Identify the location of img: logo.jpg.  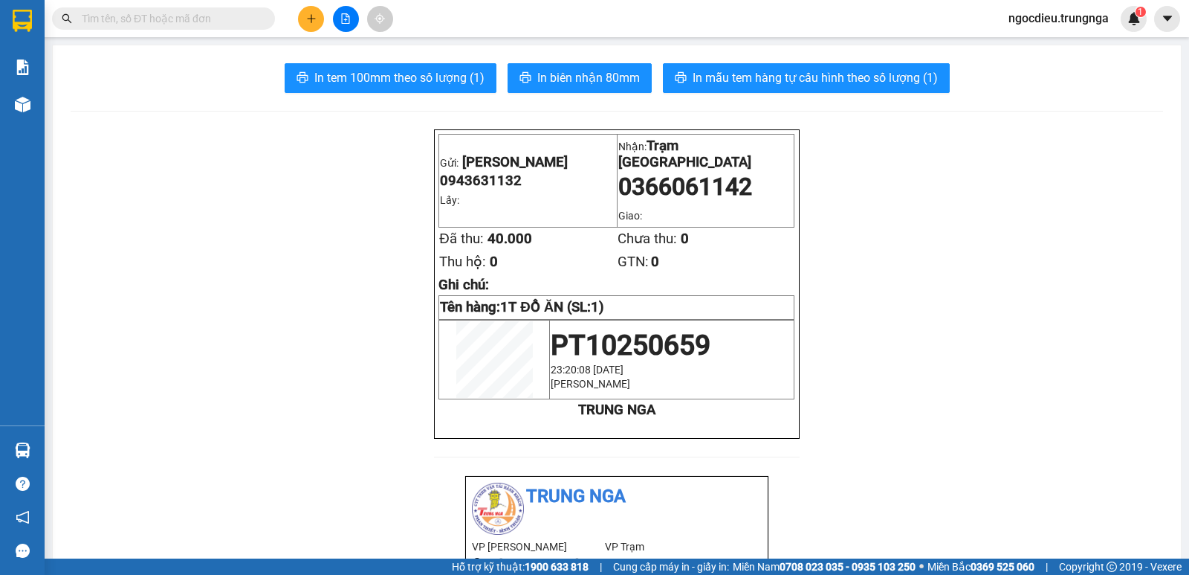
(498, 508).